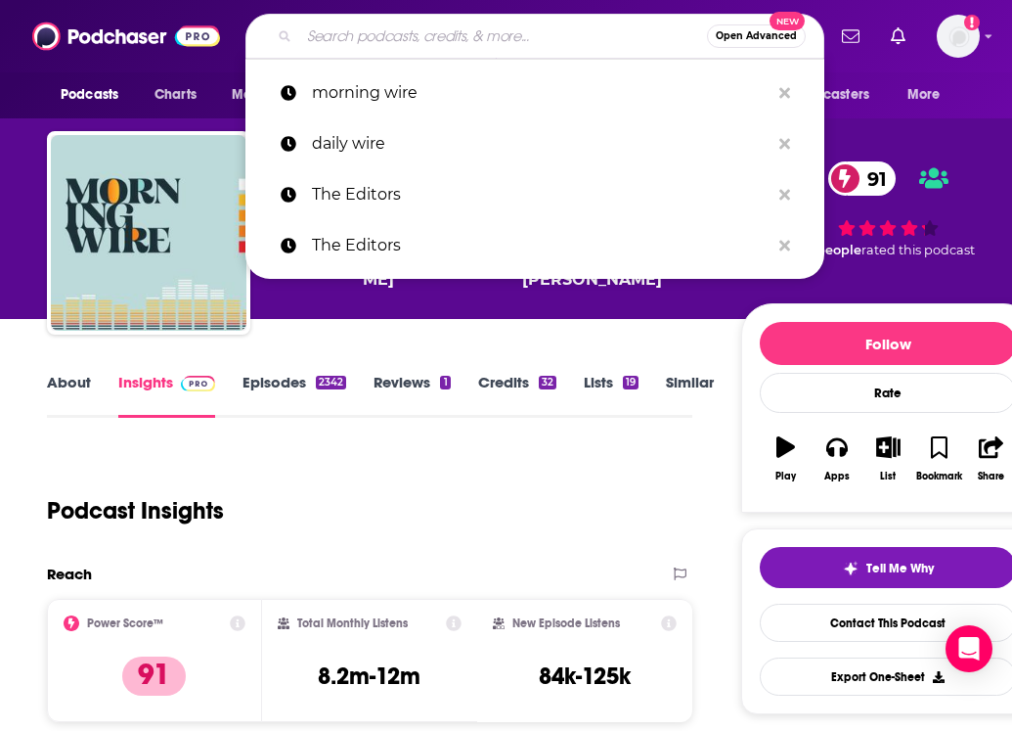  Describe the element at coordinates (851, 568) in the screenshot. I see `img: tell me why sparkle` at that location.